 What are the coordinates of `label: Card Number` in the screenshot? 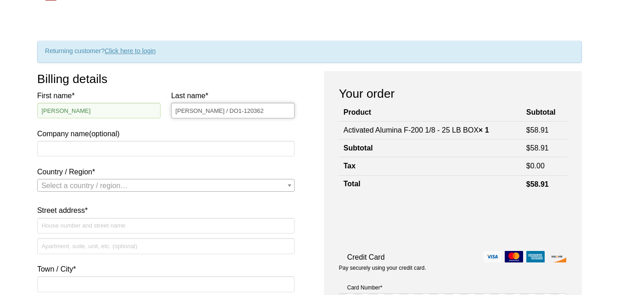 It's located at (453, 288).